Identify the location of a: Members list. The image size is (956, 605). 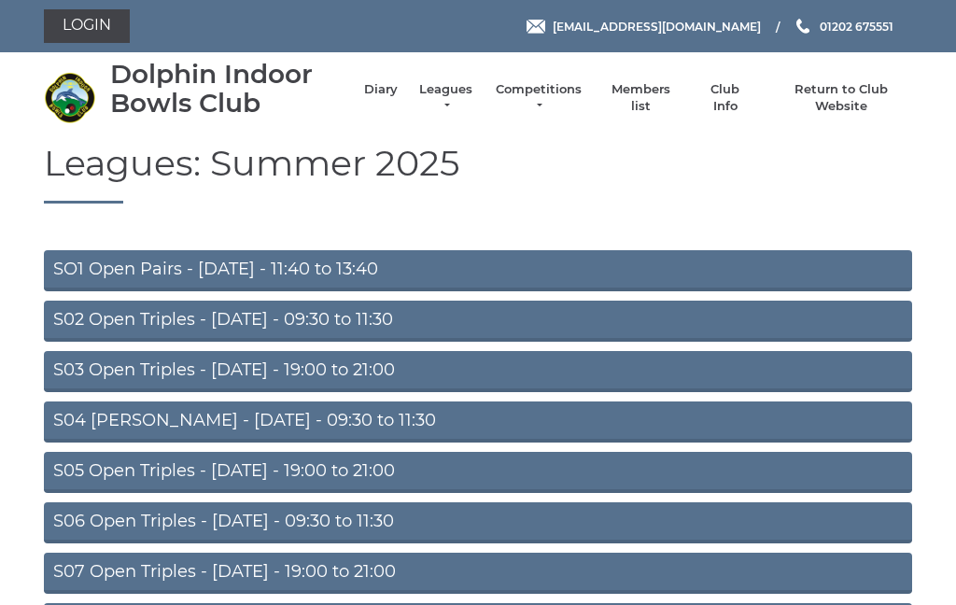
(640, 98).